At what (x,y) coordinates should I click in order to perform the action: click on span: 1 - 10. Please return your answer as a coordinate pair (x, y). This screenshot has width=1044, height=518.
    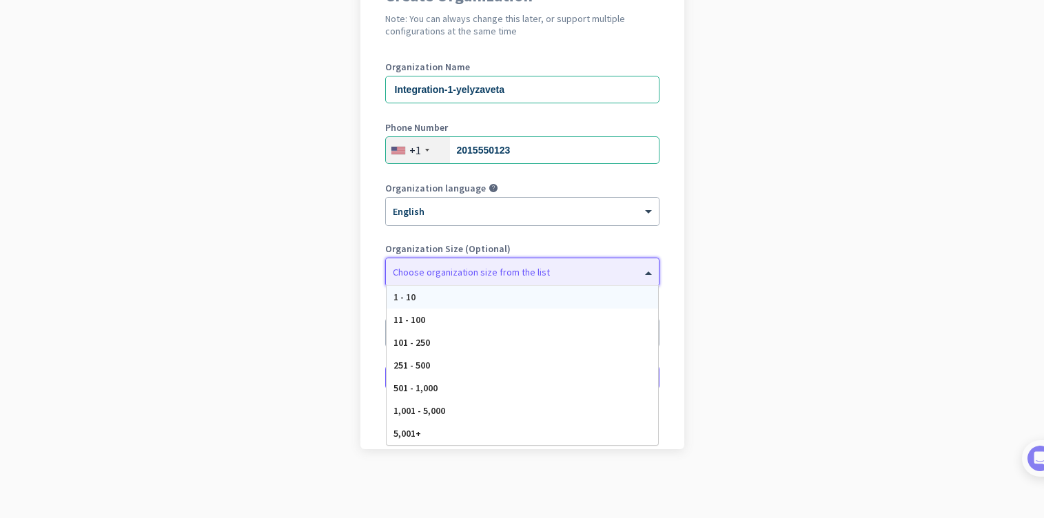
    Looking at the image, I should click on (405, 297).